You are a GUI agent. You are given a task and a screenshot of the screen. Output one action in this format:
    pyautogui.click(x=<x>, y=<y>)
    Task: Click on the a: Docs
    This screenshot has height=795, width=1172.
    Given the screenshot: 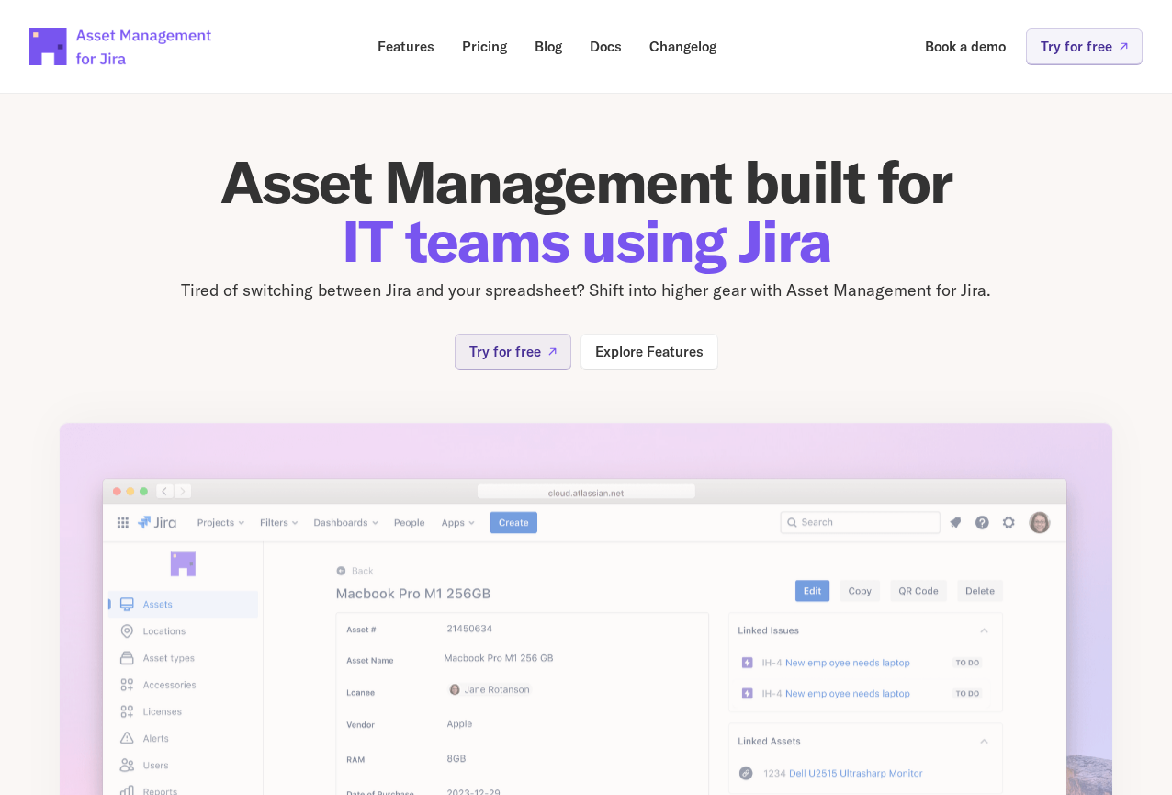 What is the action you would take?
    pyautogui.click(x=605, y=46)
    